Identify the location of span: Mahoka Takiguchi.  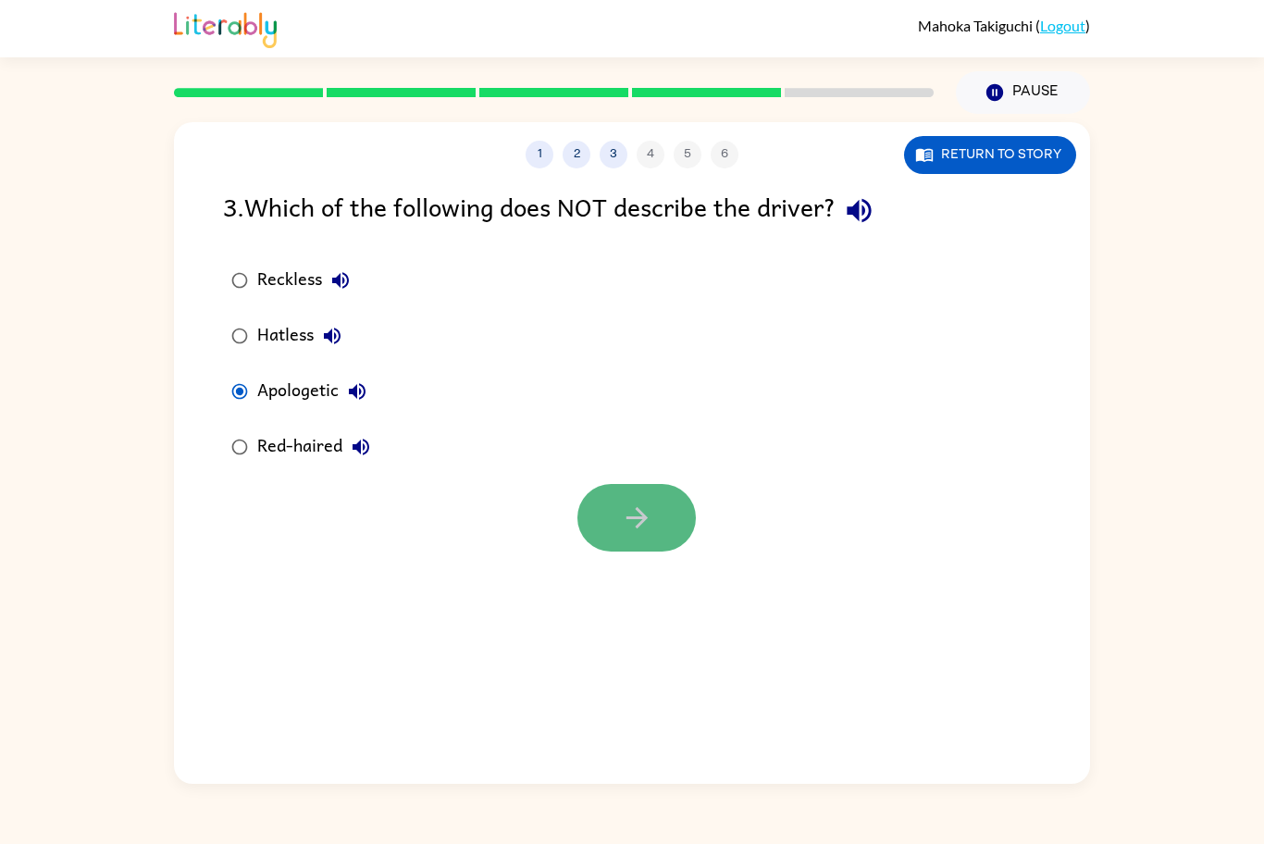
(976, 25).